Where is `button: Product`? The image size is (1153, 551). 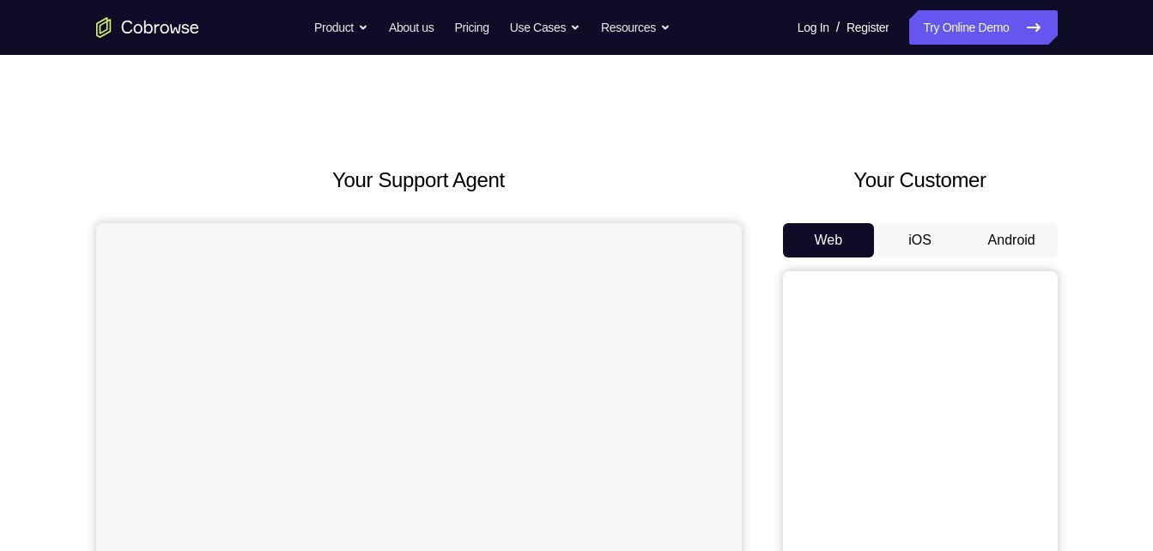 button: Product is located at coordinates (341, 27).